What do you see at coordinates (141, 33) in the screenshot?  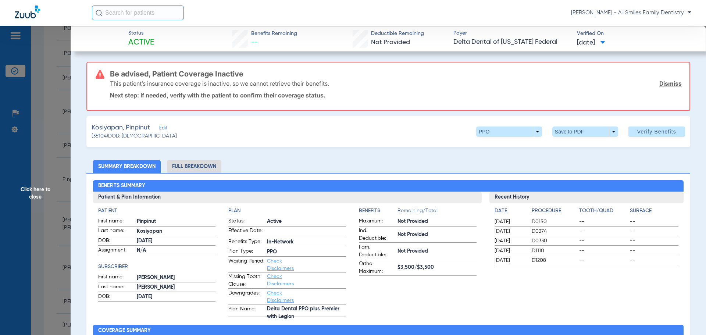 I see `span: Status` at bounding box center [141, 33].